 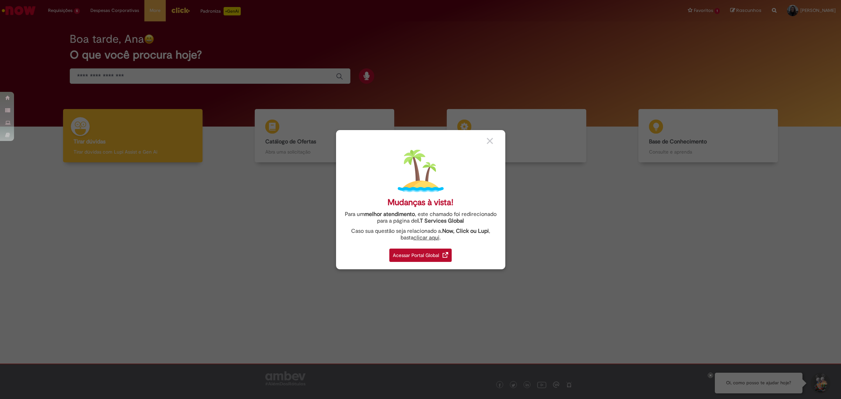 What do you see at coordinates (421, 171) in the screenshot?
I see `img: island.png` at bounding box center [421, 171].